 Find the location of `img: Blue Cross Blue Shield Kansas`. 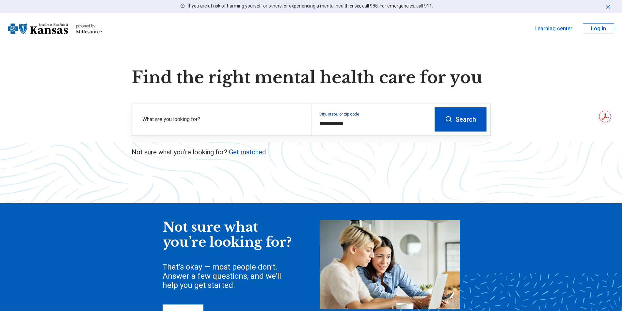

img: Blue Cross Blue Shield Kansas is located at coordinates (38, 29).